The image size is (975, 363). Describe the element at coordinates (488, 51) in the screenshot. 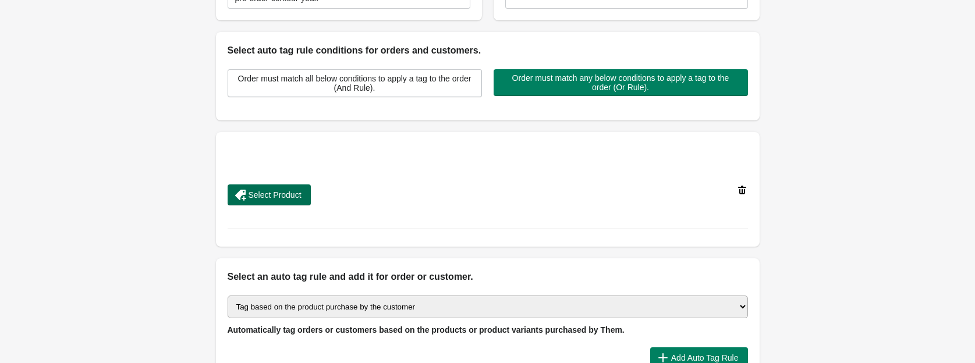

I see `h2: Select auto tag rule conditions for orders and customers.` at that location.